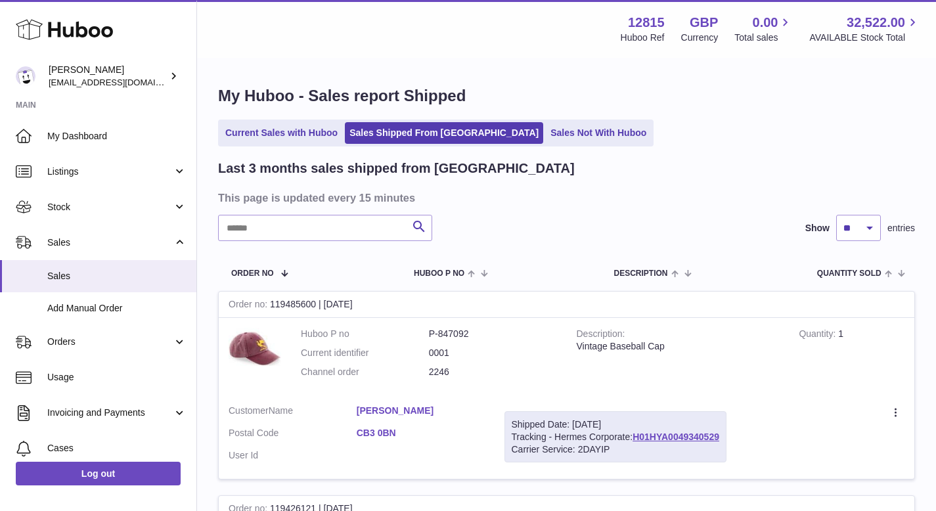  Describe the element at coordinates (763, 37) in the screenshot. I see `span: Total sales` at that location.